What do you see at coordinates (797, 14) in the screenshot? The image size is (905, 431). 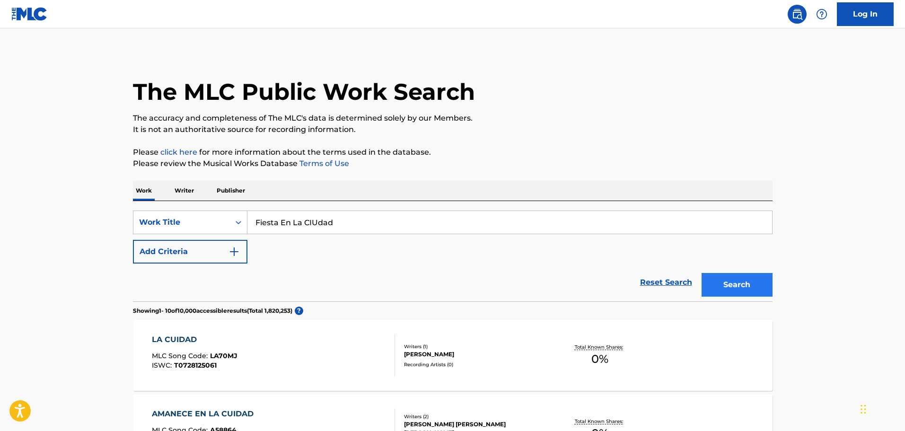 I see `a: Public Search` at bounding box center [797, 14].